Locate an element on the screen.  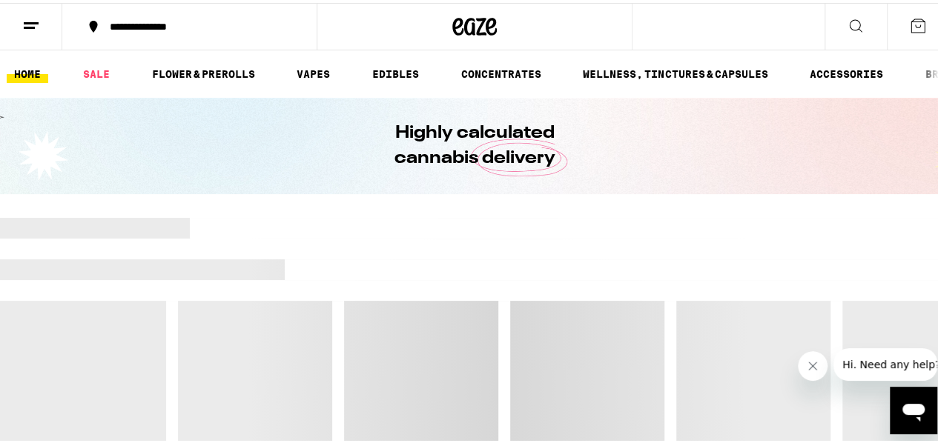
a: EDIBLES is located at coordinates (395, 71).